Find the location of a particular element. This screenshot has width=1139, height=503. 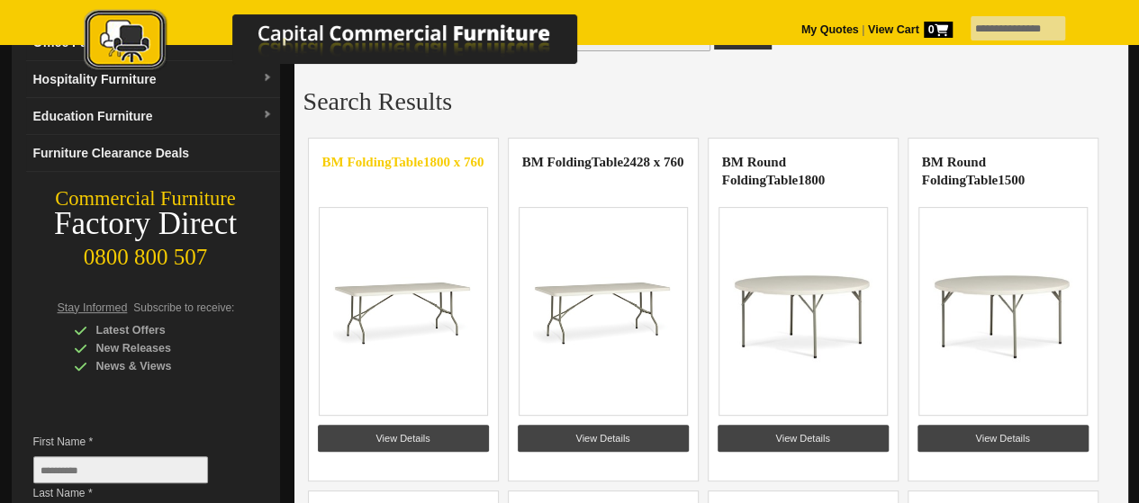

h2: Search Results is located at coordinates (712, 102).